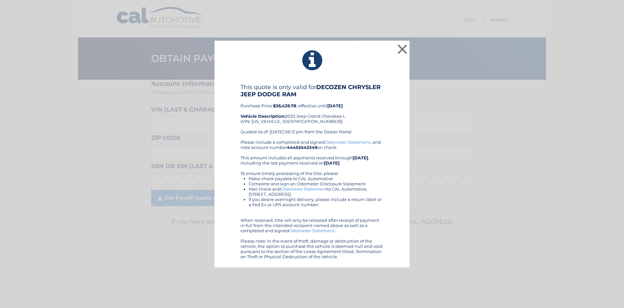  Describe the element at coordinates (312, 111) in the screenshot. I see `div: Purchase Price: , effective until 2023 Jeep Grand Cherokee L (VIN: [US_VEHICLE_IDENTIFICATION_NUM...` at that location.